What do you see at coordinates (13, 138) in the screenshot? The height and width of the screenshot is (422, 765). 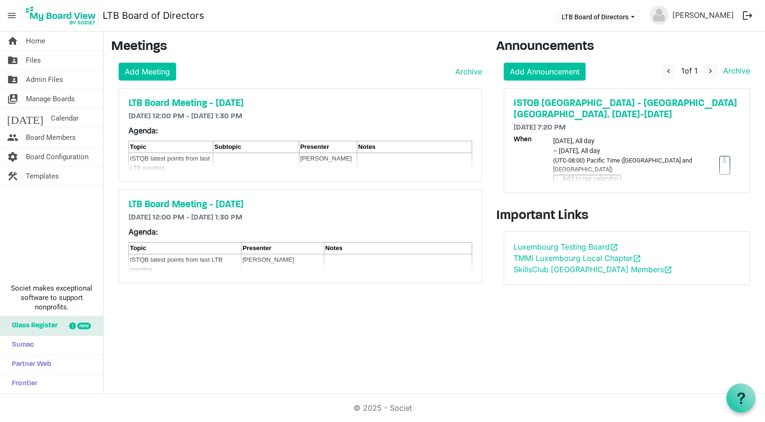 I see `span: people` at bounding box center [13, 138].